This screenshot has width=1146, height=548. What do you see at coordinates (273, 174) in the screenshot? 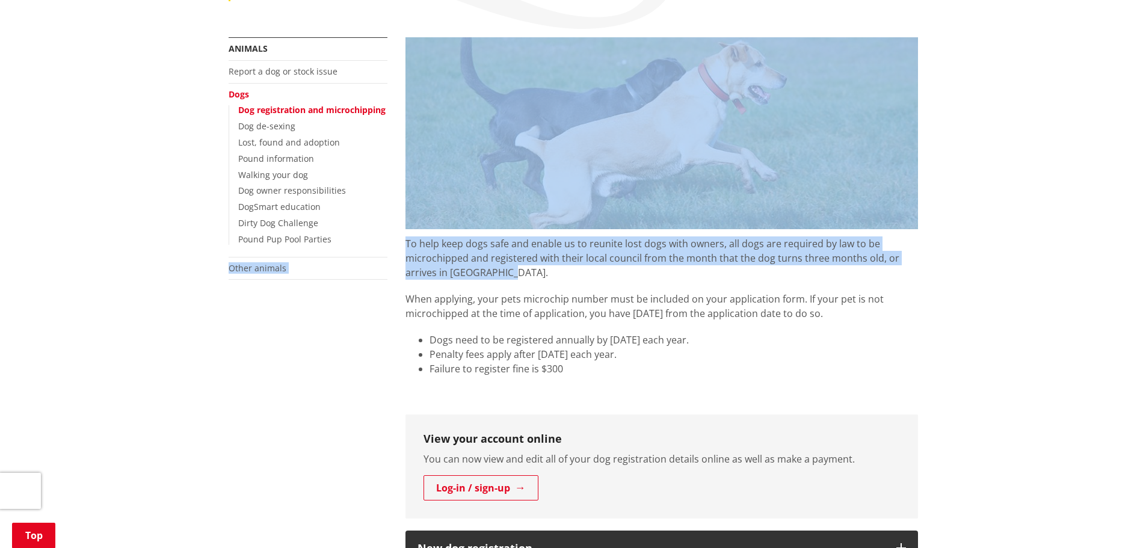
I see `a: Walking your dog` at bounding box center [273, 174].